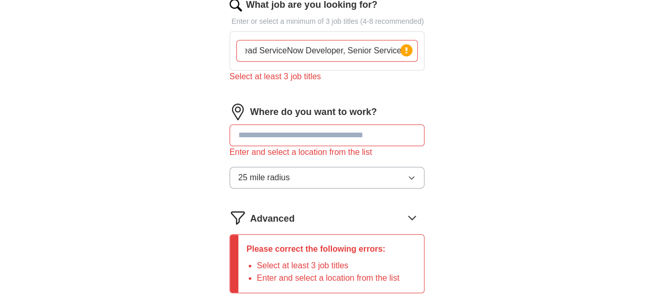 This screenshot has width=654, height=303. I want to click on img: location.png, so click(238, 112).